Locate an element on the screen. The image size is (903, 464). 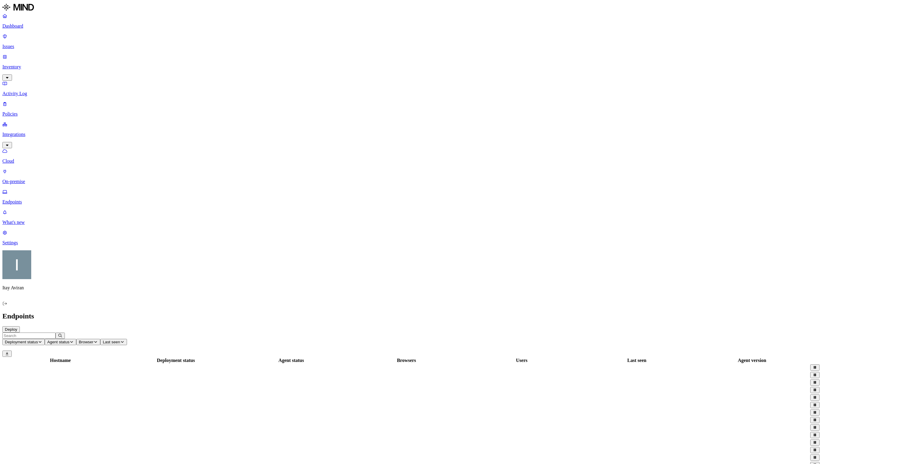
img: Itay Aviran is located at coordinates (17, 265).